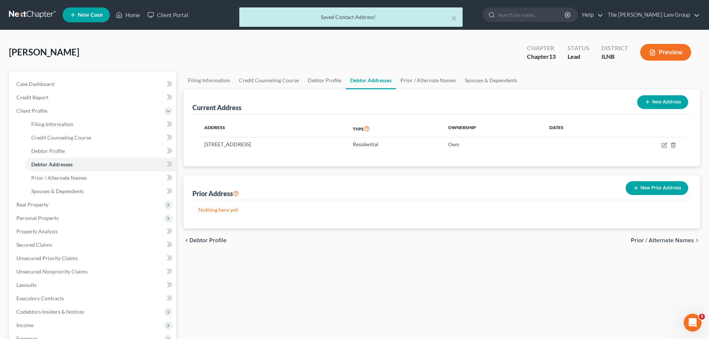  I want to click on span: Client Profile, so click(32, 110).